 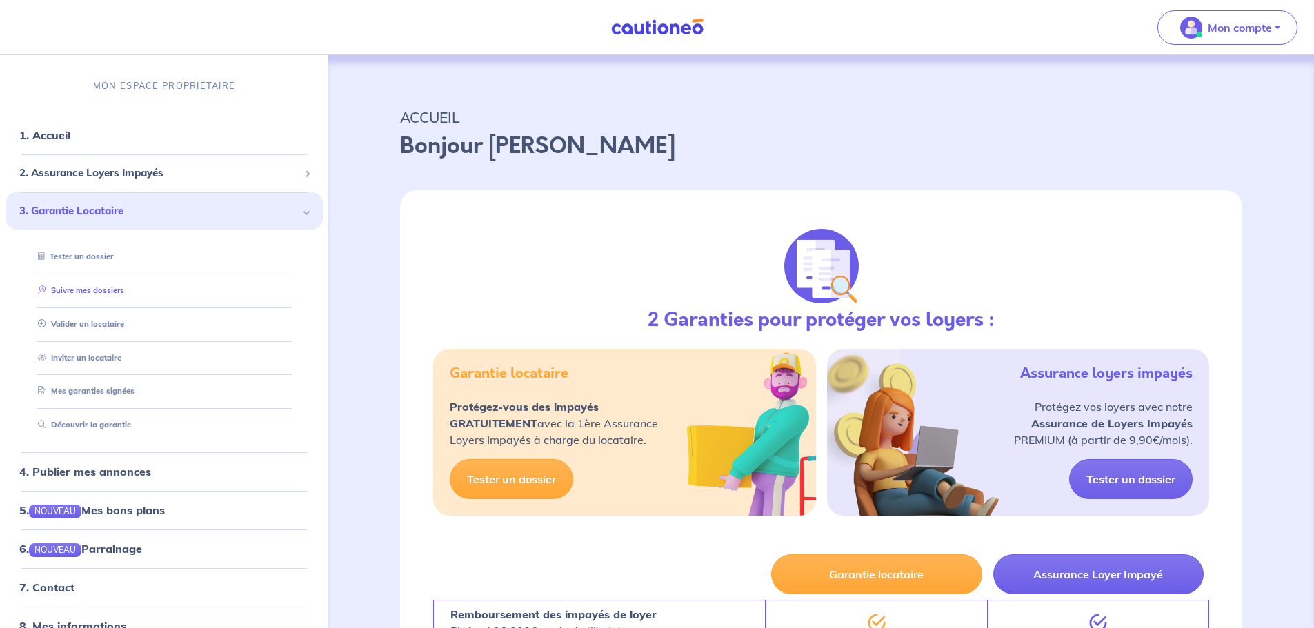 I want to click on img: illu_account_valid_menu.svg, so click(x=1191, y=28).